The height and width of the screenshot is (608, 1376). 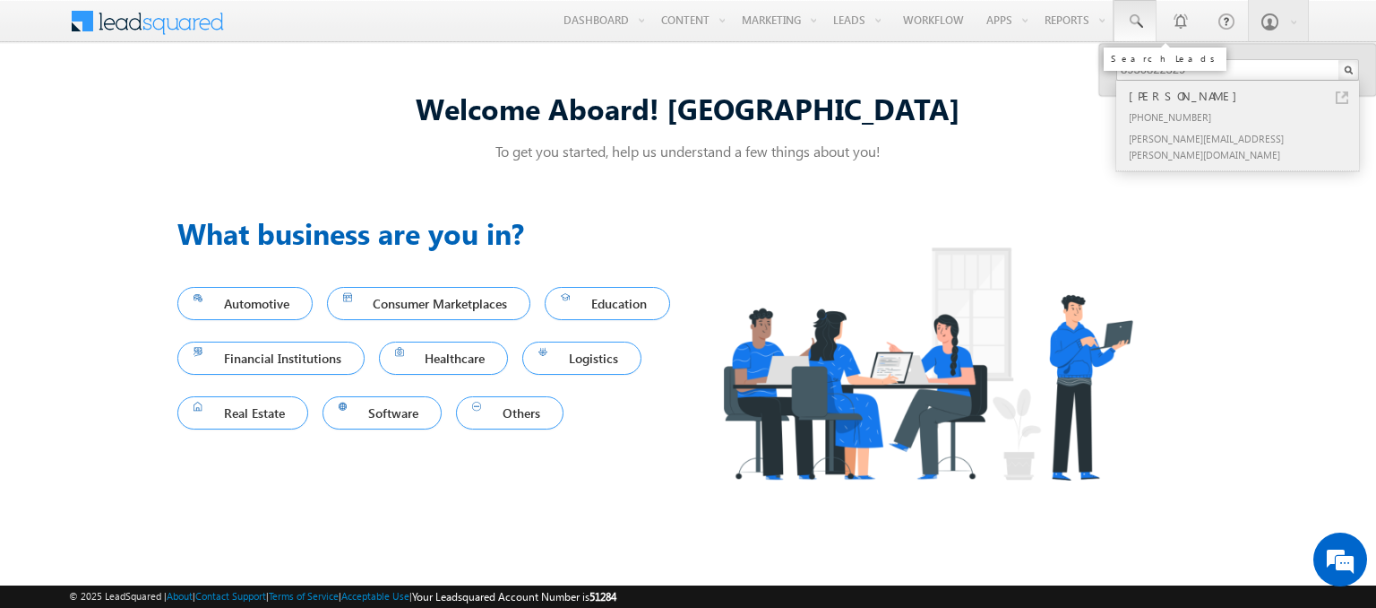 What do you see at coordinates (342, 596) in the screenshot?
I see `span: © 2025 LeadSquared | | | | |` at bounding box center [342, 596].